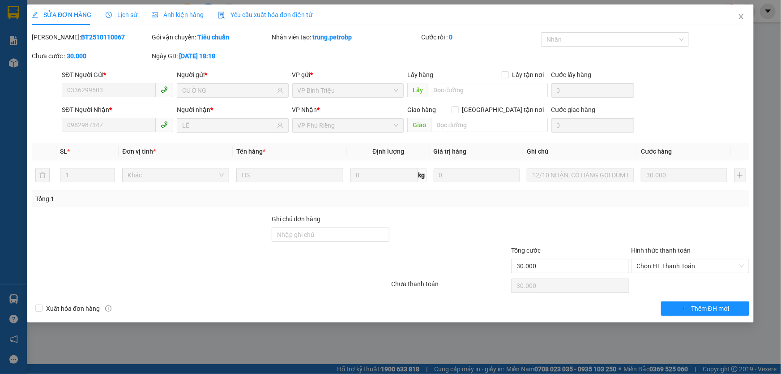 This screenshot has height=374, width=781. I want to click on span: VP Bình Triệu, so click(348, 90).